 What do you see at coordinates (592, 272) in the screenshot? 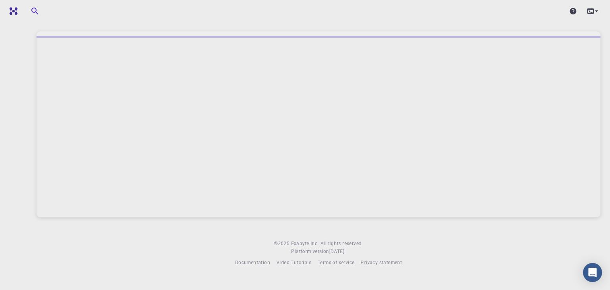
I see `div: Open Intercom Messenger` at bounding box center [592, 272].